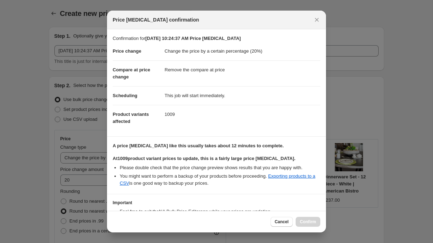  I want to click on li: You might want to perform a backup of your products before proceeding. is one good way to backup ..., so click(220, 180).